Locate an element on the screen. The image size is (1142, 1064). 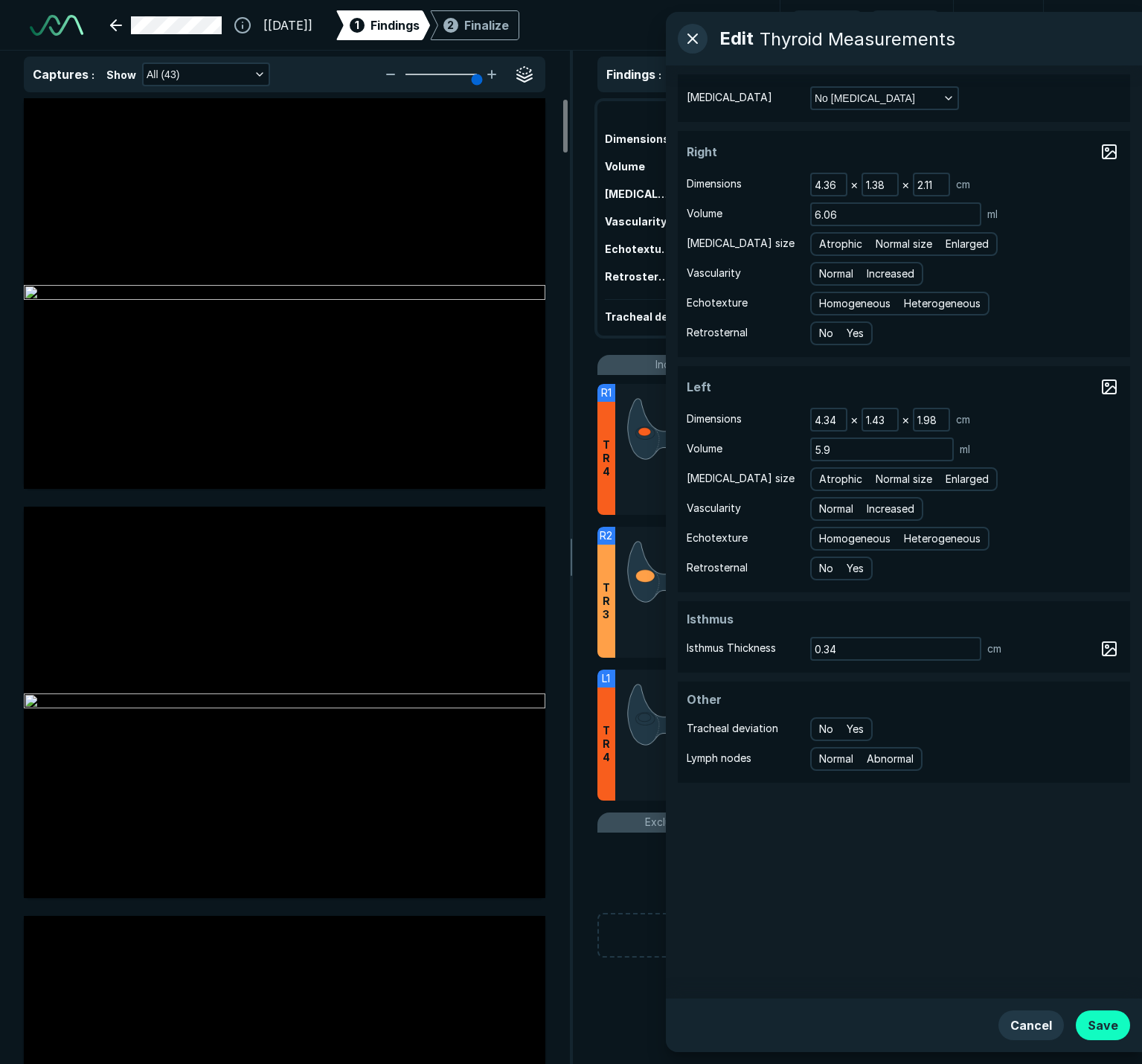
div: L1TR4Left MidL1.52•W1.44•H1.17cm is located at coordinates (858, 735).